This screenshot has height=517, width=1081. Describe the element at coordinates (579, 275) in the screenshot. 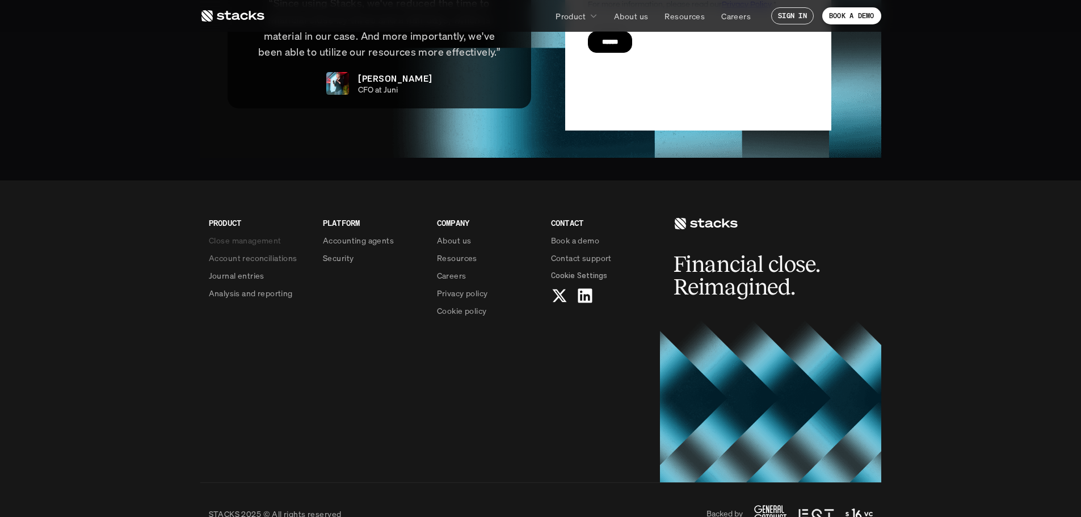

I see `button: Cookie Trigger` at that location.